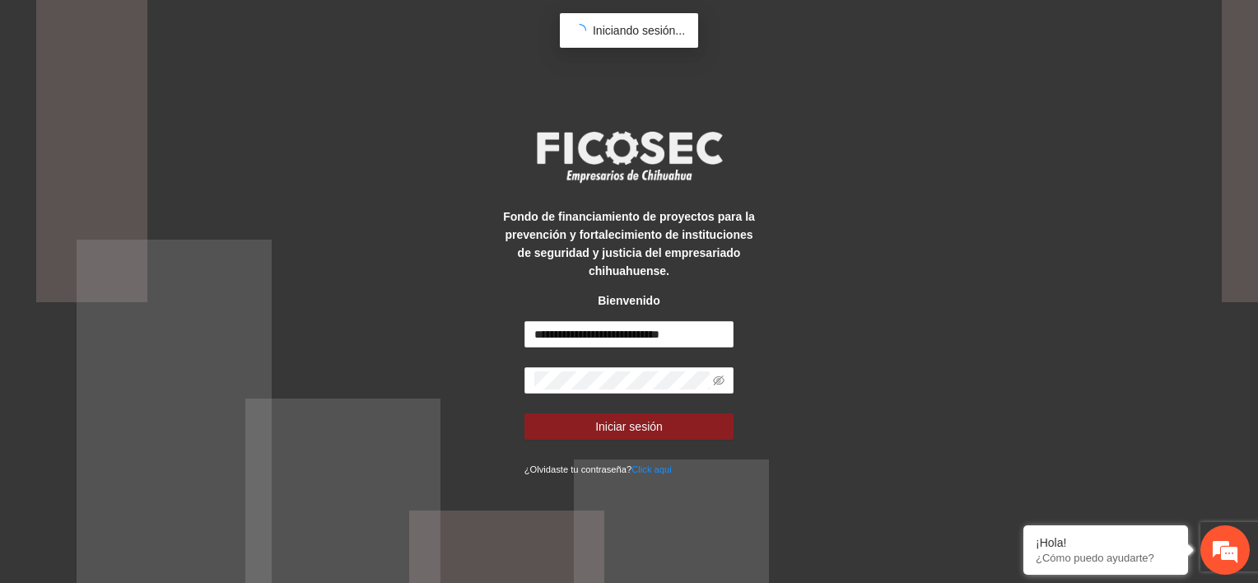 This screenshot has height=583, width=1258. I want to click on span: loading, so click(580, 30).